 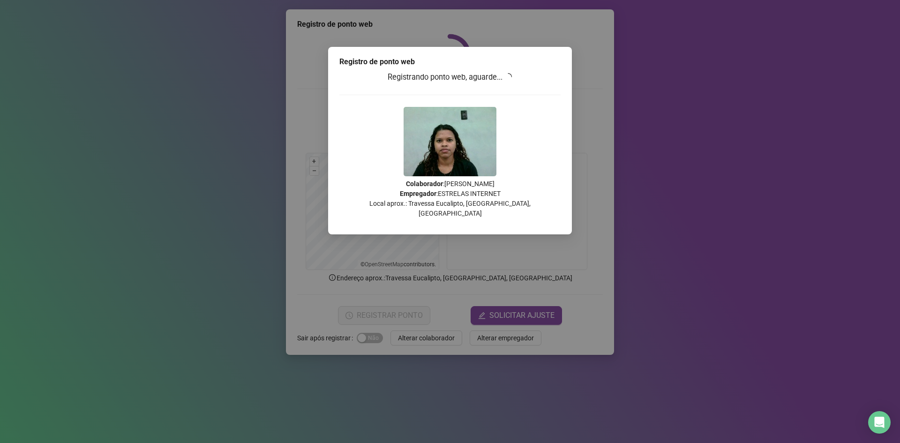 What do you see at coordinates (880, 422) in the screenshot?
I see `div: Open Intercom Messenger` at bounding box center [880, 422].